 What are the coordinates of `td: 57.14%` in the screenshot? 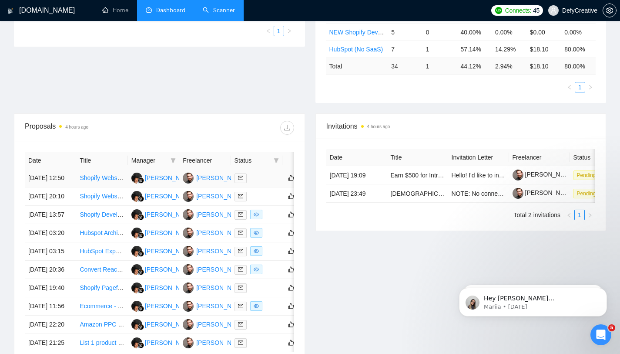 It's located at (475, 49).